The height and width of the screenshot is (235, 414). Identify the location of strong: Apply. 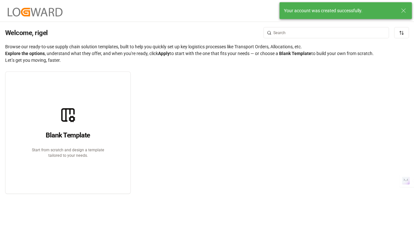
(164, 53).